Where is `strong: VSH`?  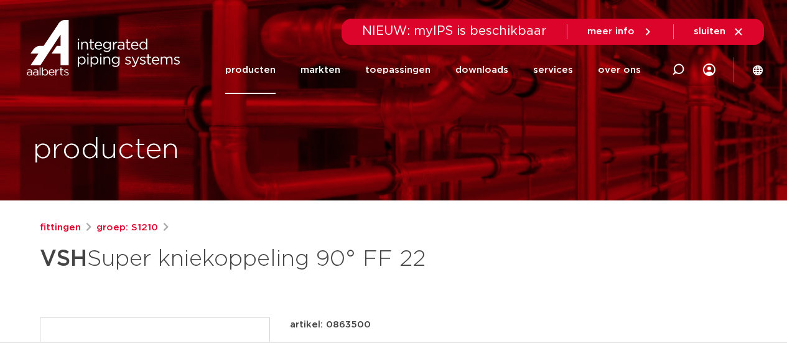
strong: VSH is located at coordinates (63, 259).